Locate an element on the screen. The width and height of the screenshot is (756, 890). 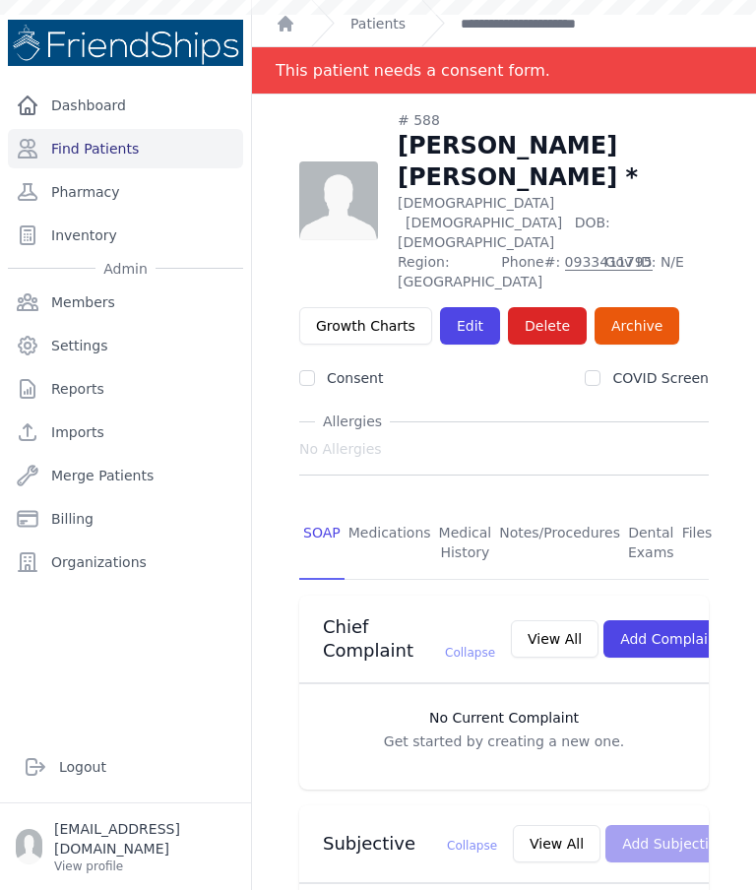
button: Add Subjective is located at coordinates (674, 844).